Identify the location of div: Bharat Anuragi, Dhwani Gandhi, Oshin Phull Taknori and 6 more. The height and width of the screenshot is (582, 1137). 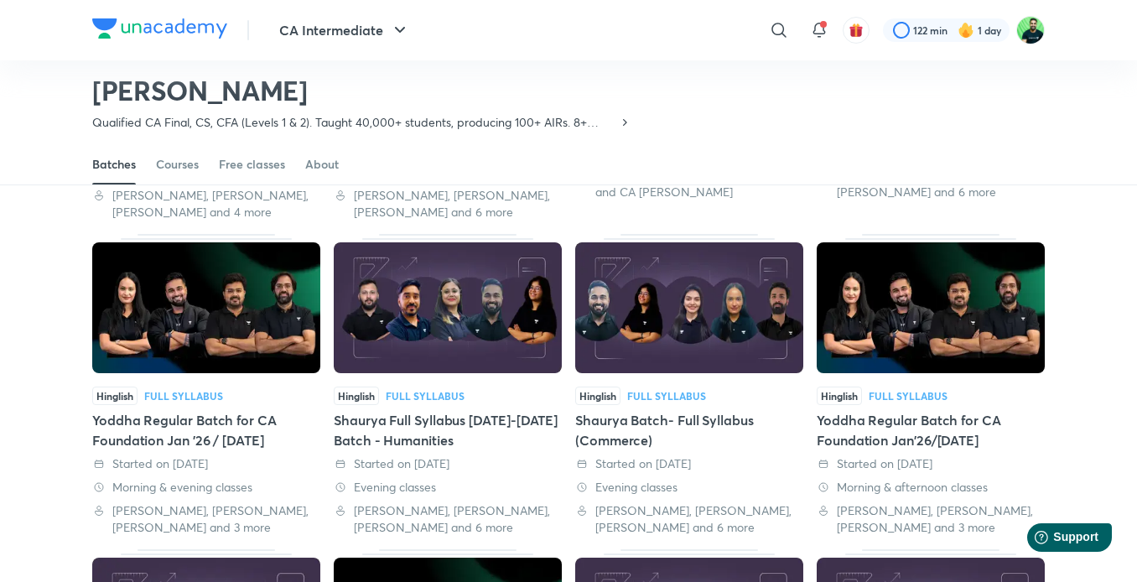
(689, 519).